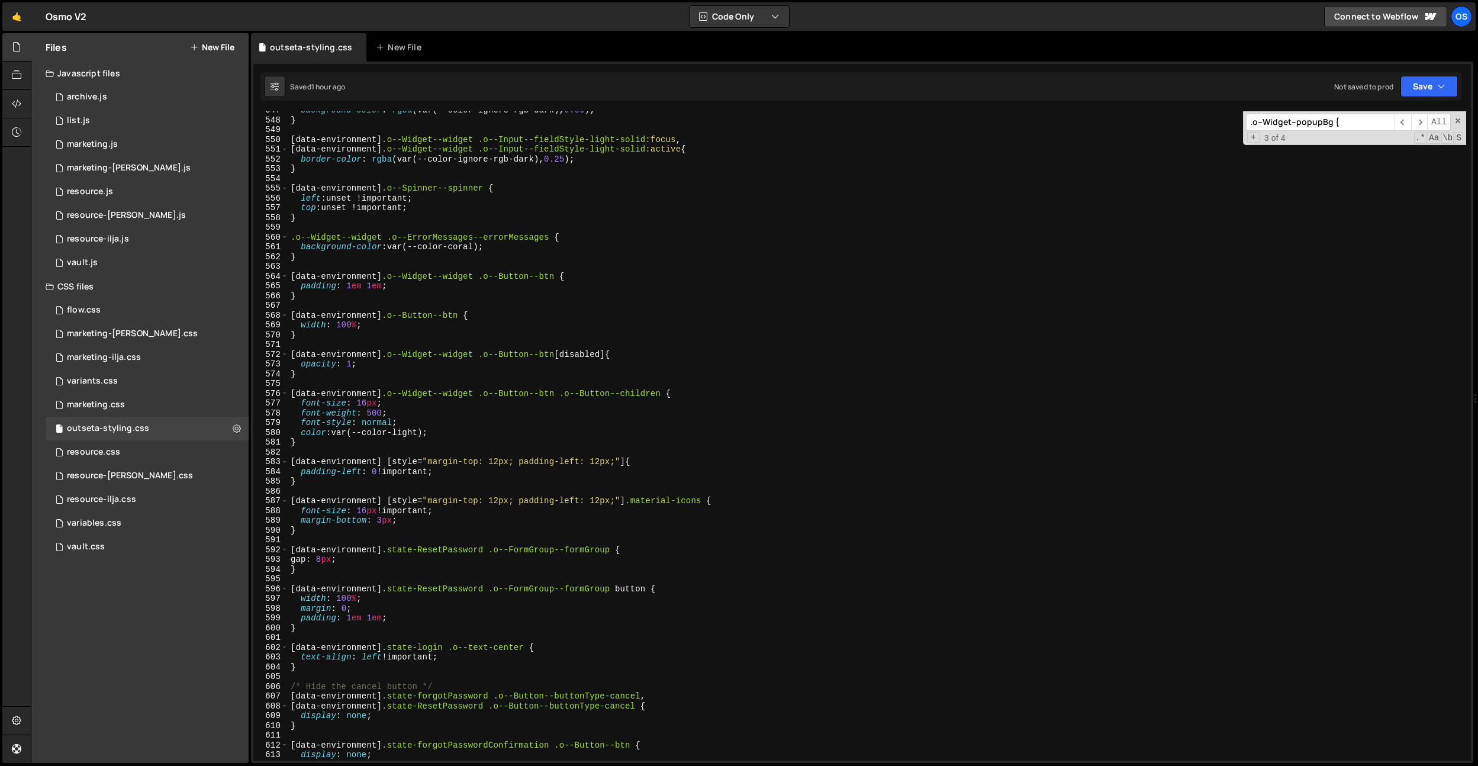  Describe the element at coordinates (1461, 17) in the screenshot. I see `a: Os` at that location.